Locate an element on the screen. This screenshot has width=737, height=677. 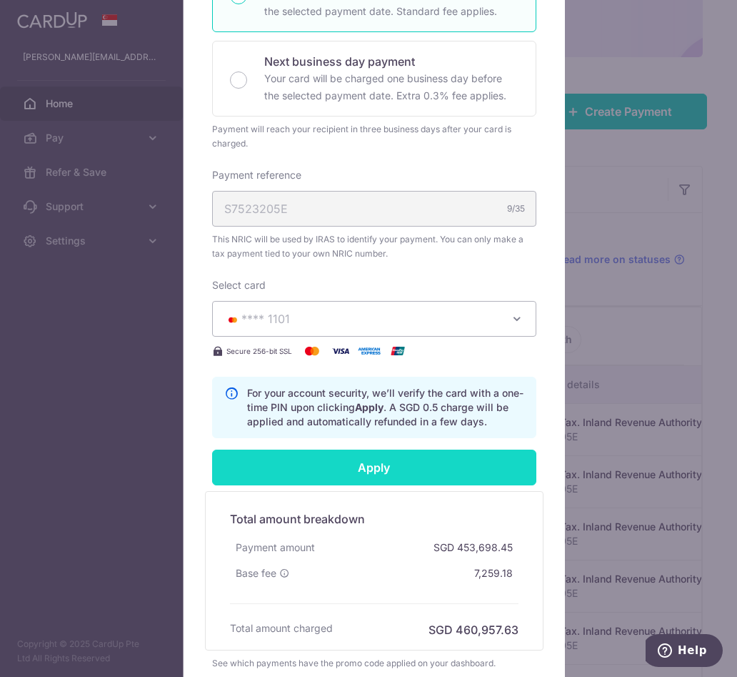
span: Help is located at coordinates (46, 16).